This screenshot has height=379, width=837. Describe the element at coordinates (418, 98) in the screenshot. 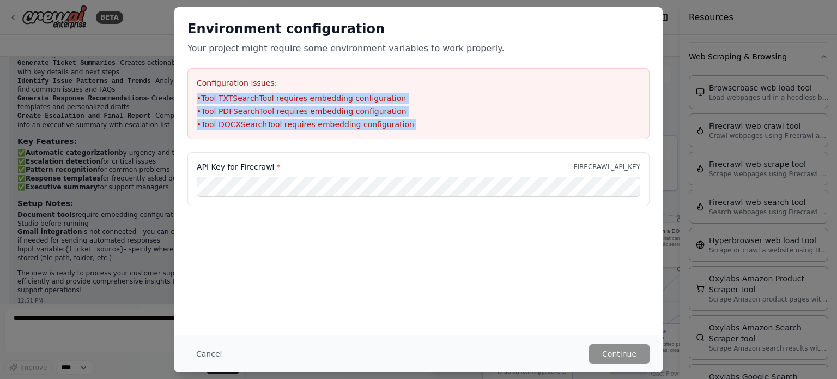

I see `li: • Tool TXTSearchTool requires embedding configuration` at that location.